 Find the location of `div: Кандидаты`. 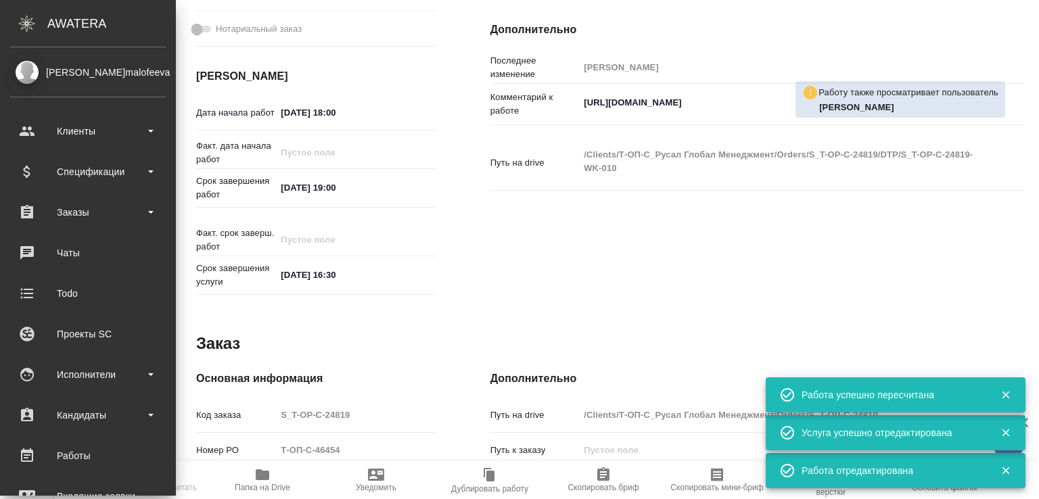

div: Кандидаты is located at coordinates (88, 415).